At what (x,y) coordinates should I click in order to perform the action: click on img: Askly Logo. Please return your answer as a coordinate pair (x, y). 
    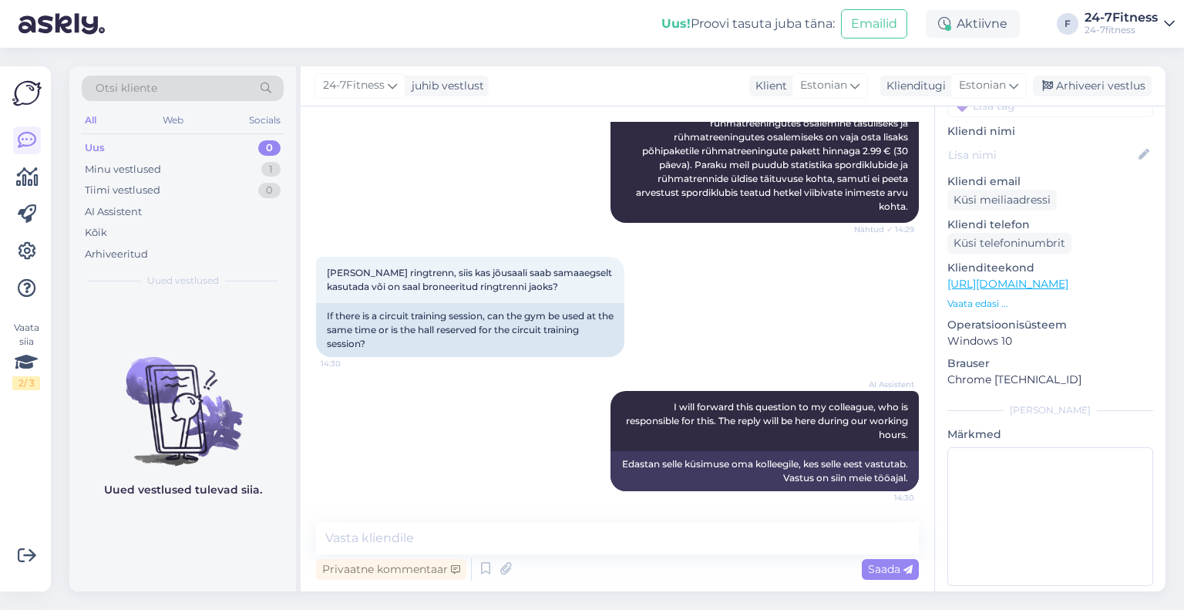
    Looking at the image, I should click on (27, 93).